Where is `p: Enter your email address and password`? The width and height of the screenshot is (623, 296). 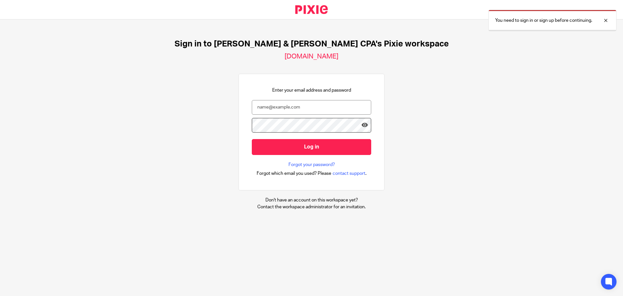 p: Enter your email address and password is located at coordinates (311, 90).